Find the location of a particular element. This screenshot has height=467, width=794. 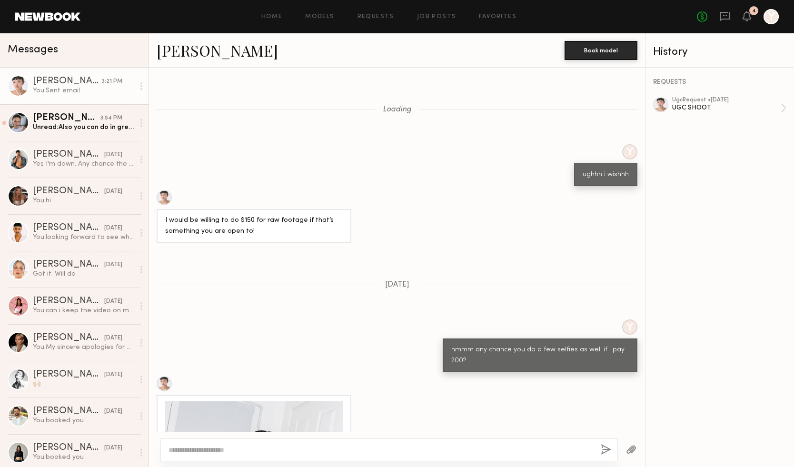

div: Unread: Also you can do in grey color is located at coordinates (83, 127).